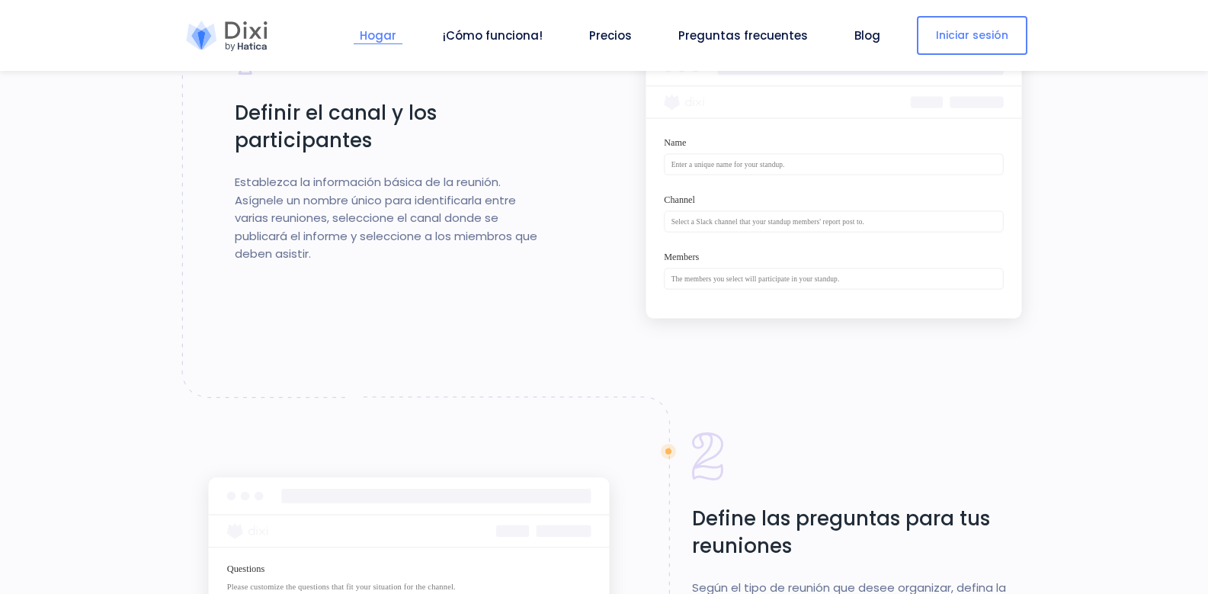 The height and width of the screenshot is (594, 1208). What do you see at coordinates (972, 35) in the screenshot?
I see `font: Iniciar sesión` at bounding box center [972, 35].